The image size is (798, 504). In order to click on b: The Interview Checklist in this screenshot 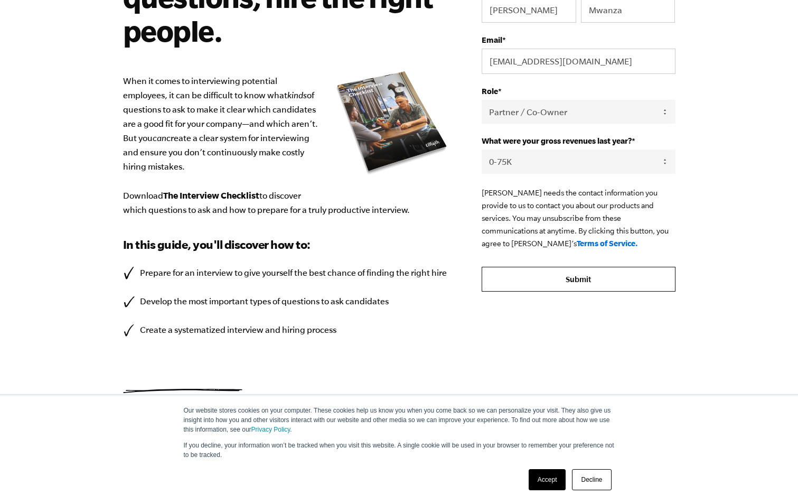, I will do `click(211, 195)`.